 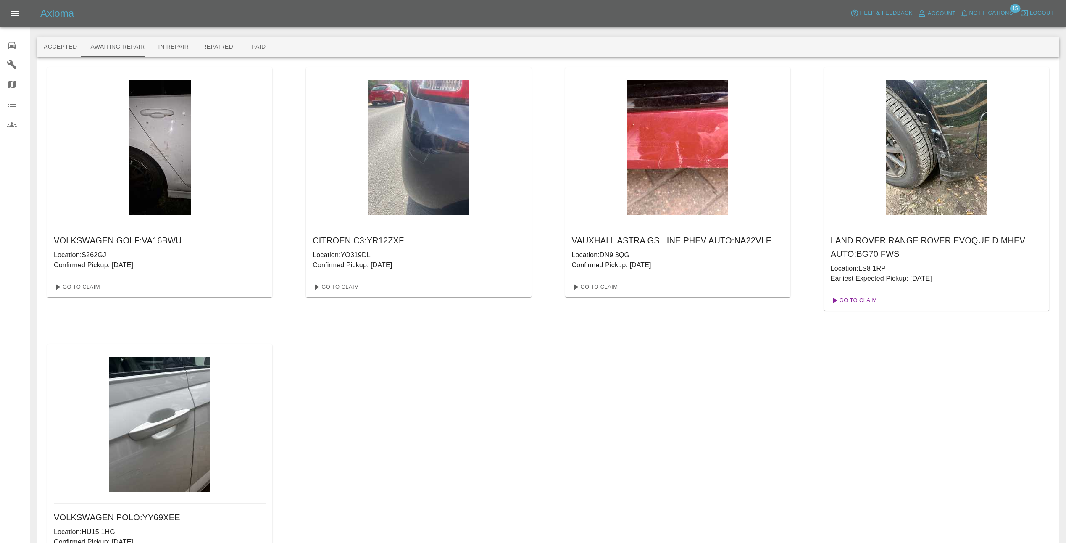 What do you see at coordinates (1042, 13) in the screenshot?
I see `span: Logout` at bounding box center [1042, 13].